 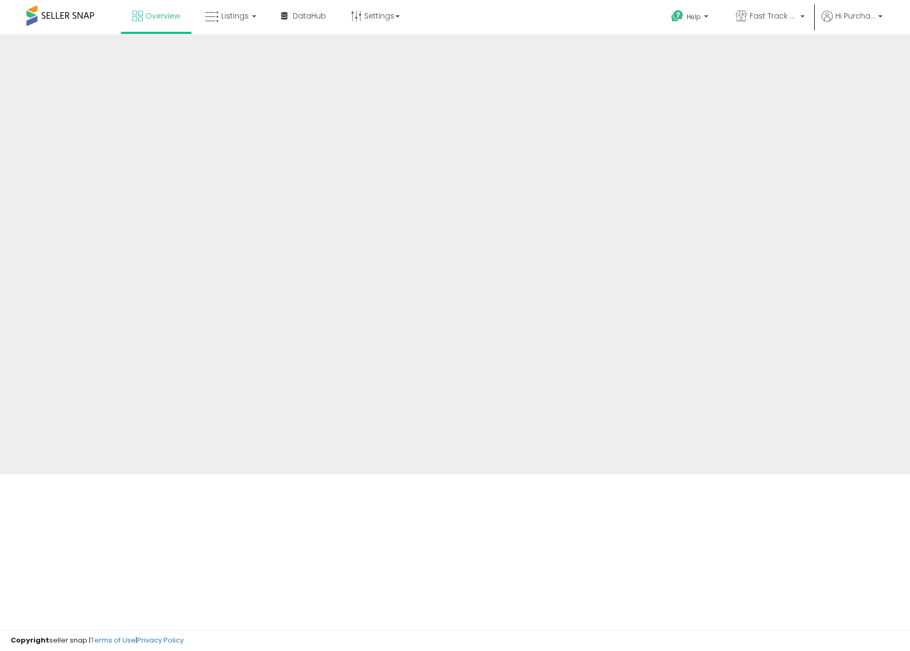 I want to click on a: Help, so click(x=691, y=18).